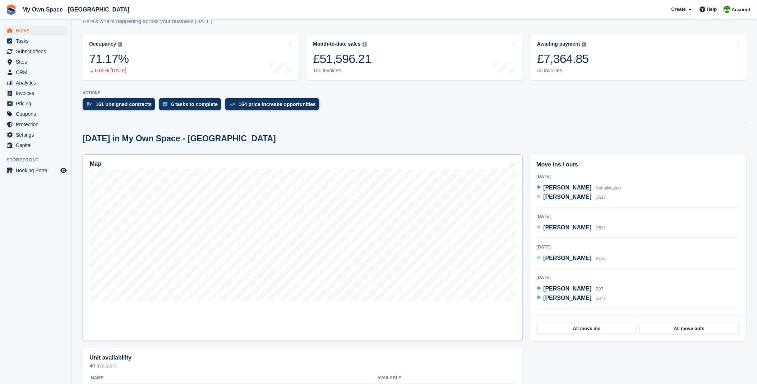  What do you see at coordinates (234, 378) in the screenshot?
I see `th: Name` at bounding box center [234, 378].